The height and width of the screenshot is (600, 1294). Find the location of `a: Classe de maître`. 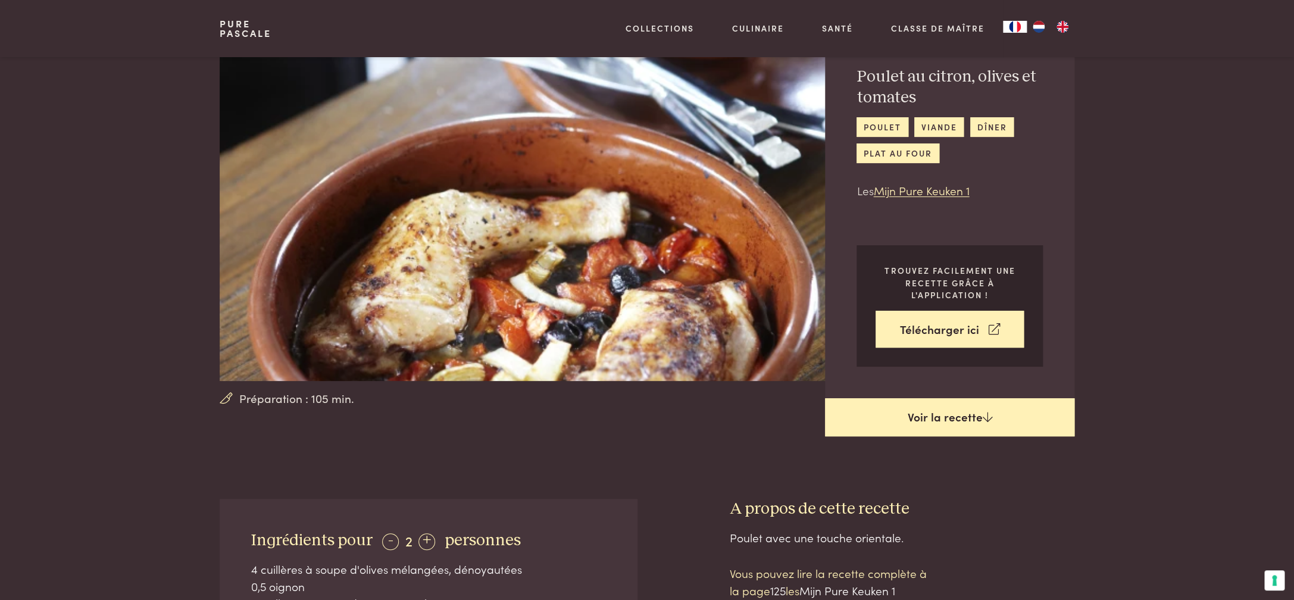

a: Classe de maître is located at coordinates (937, 28).